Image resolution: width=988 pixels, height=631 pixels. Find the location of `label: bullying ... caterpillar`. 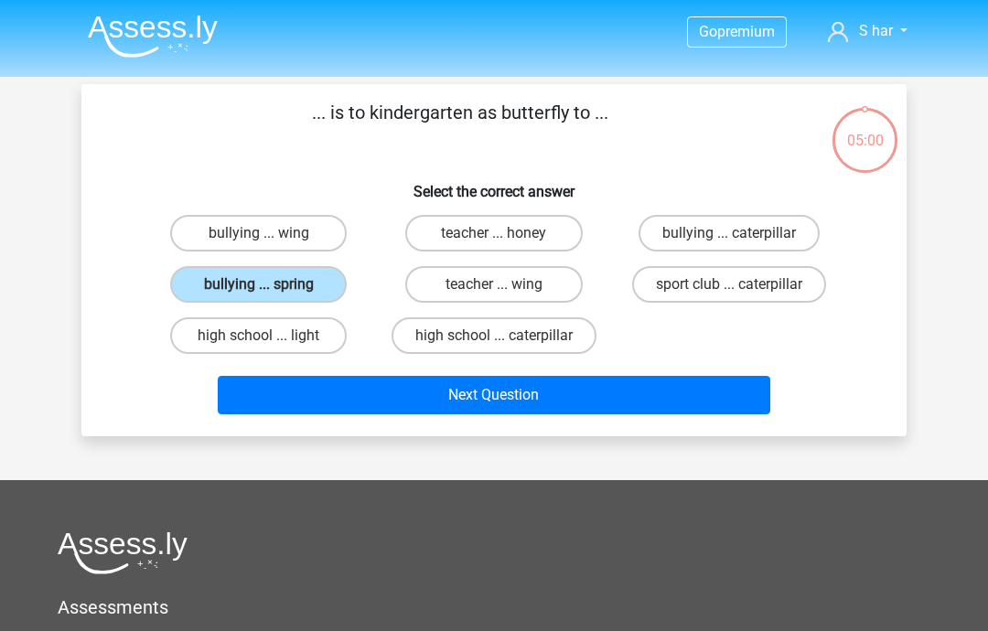

label: bullying ... caterpillar is located at coordinates (729, 233).